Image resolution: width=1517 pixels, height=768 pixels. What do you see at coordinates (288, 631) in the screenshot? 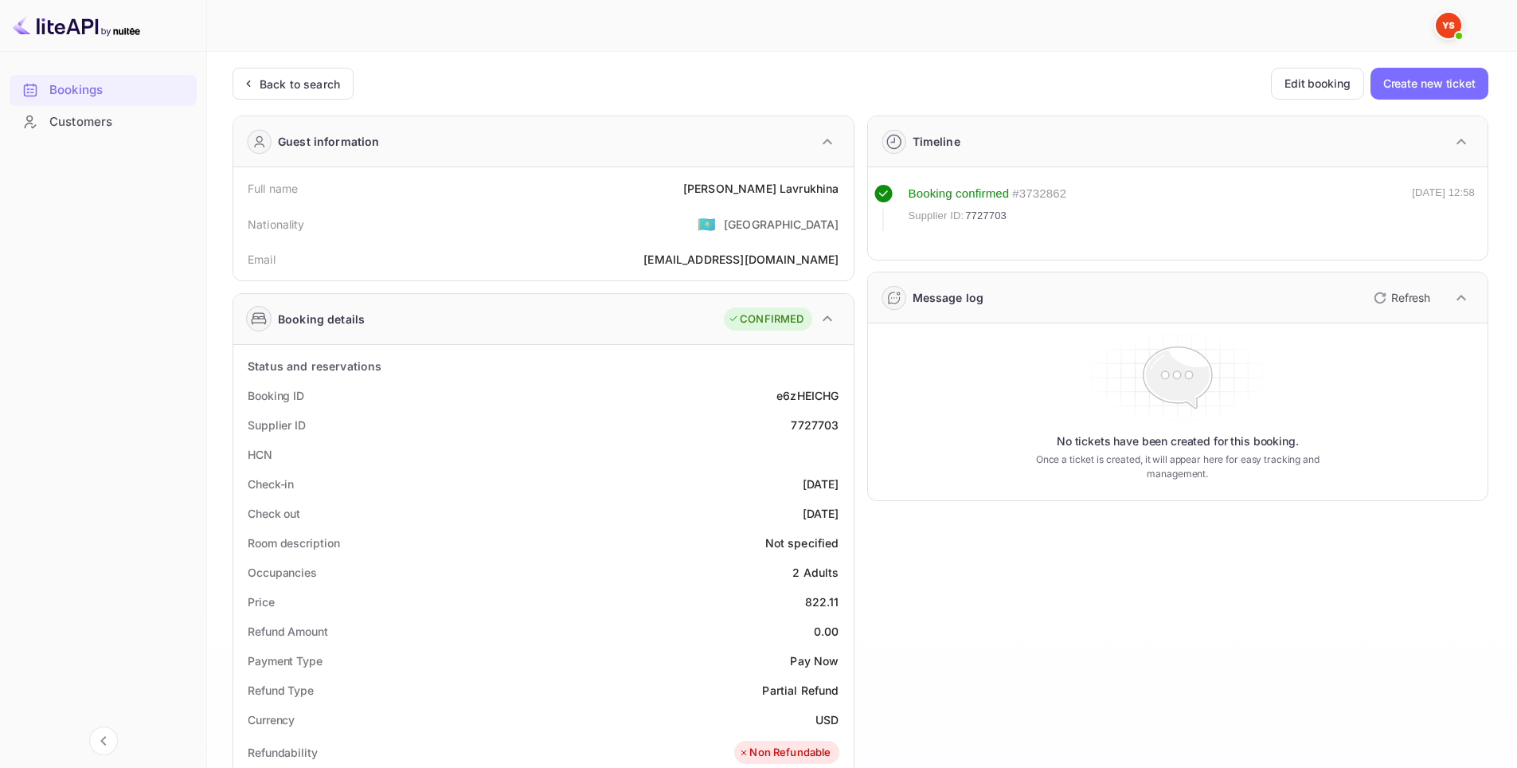
I see `div: Refund Amount` at bounding box center [288, 631].